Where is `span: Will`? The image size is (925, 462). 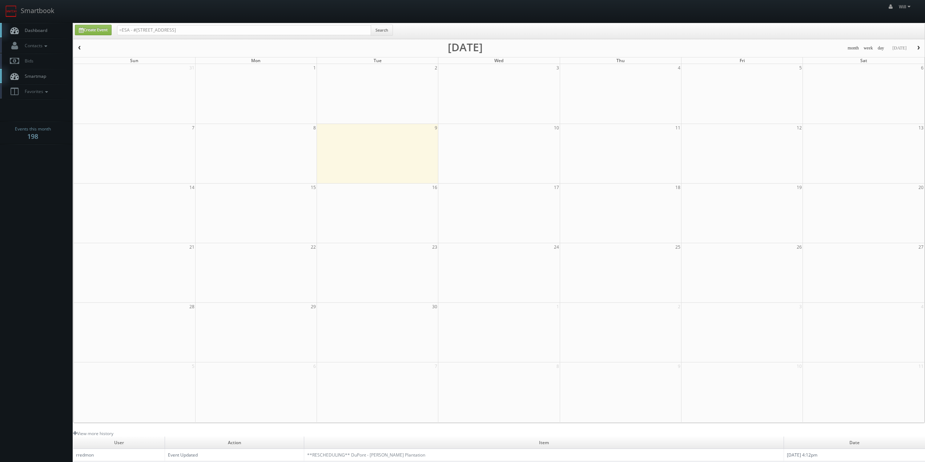 span: Will is located at coordinates (906, 7).